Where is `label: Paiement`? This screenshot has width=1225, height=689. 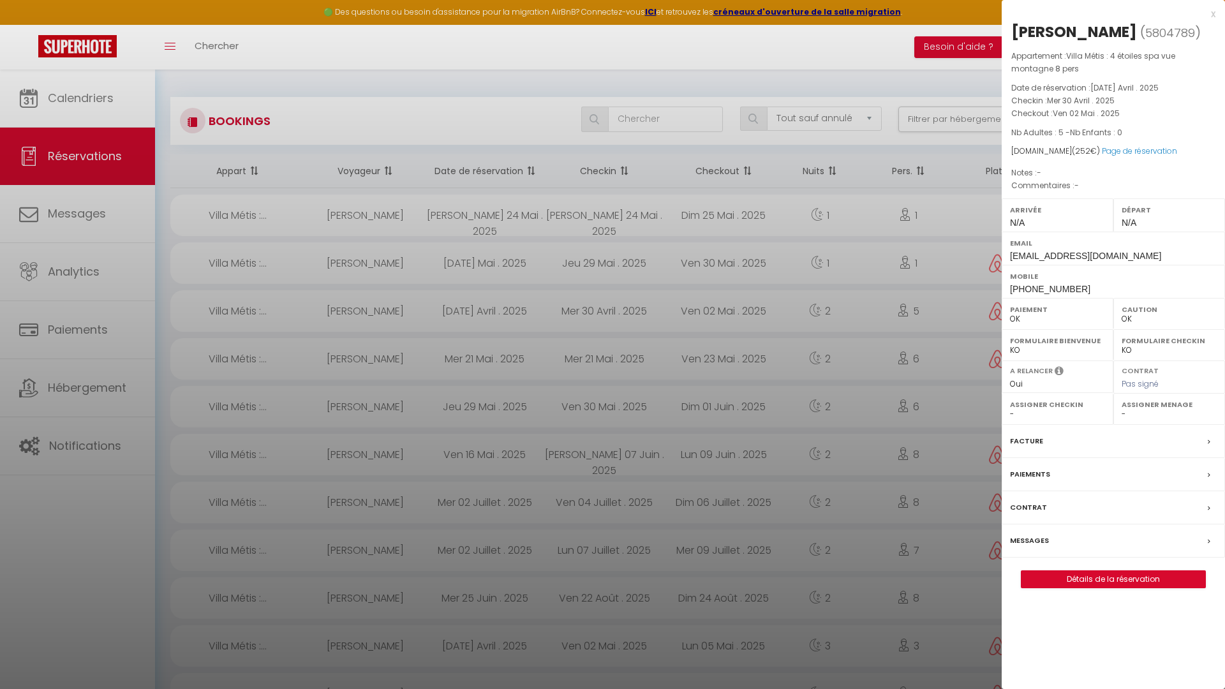 label: Paiement is located at coordinates (1057, 309).